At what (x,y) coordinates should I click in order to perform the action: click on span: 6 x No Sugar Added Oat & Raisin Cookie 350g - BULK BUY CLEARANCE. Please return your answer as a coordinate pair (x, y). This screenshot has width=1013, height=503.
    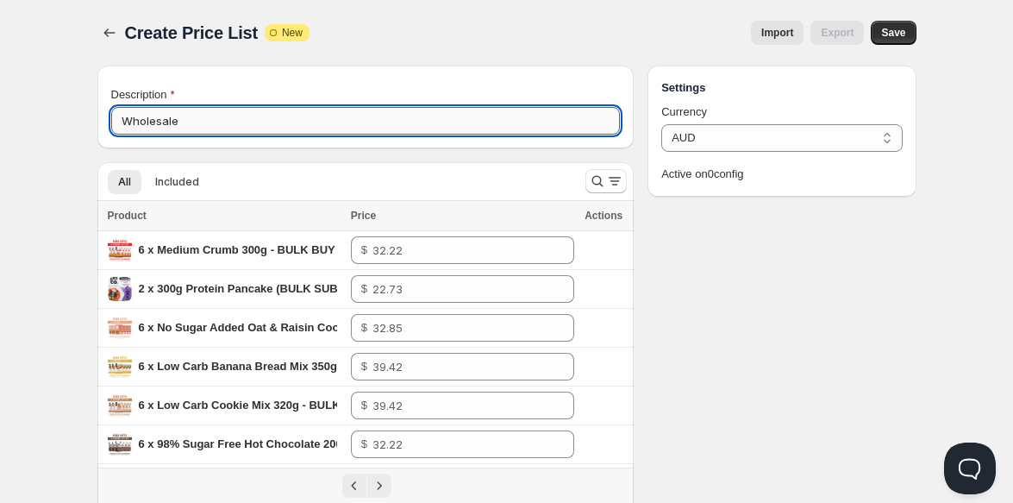
    Looking at the image, I should click on (332, 327).